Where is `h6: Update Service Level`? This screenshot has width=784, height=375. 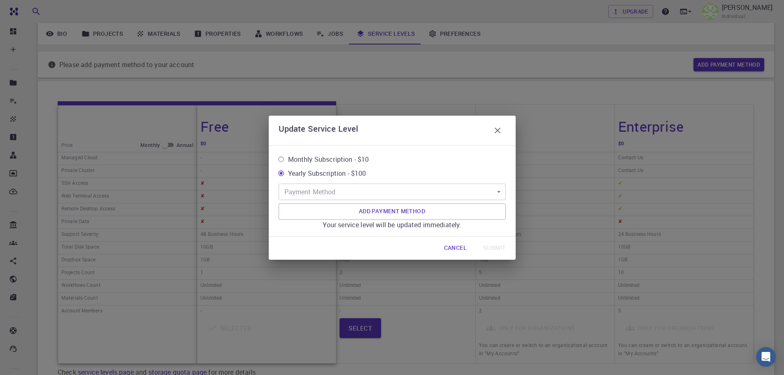 h6: Update Service Level is located at coordinates (318, 130).